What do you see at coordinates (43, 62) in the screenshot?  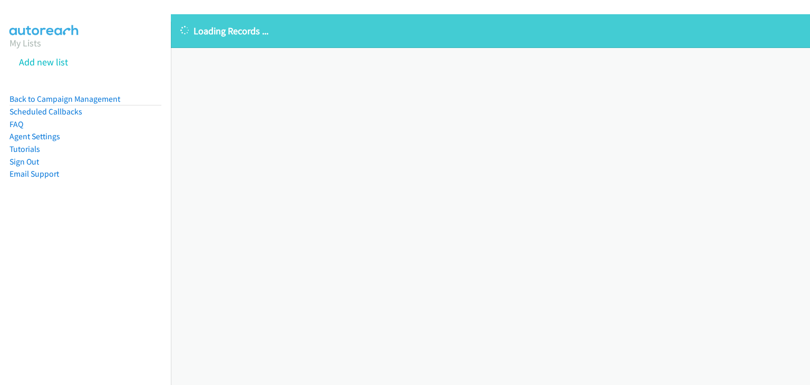 I see `a: Add new list` at bounding box center [43, 62].